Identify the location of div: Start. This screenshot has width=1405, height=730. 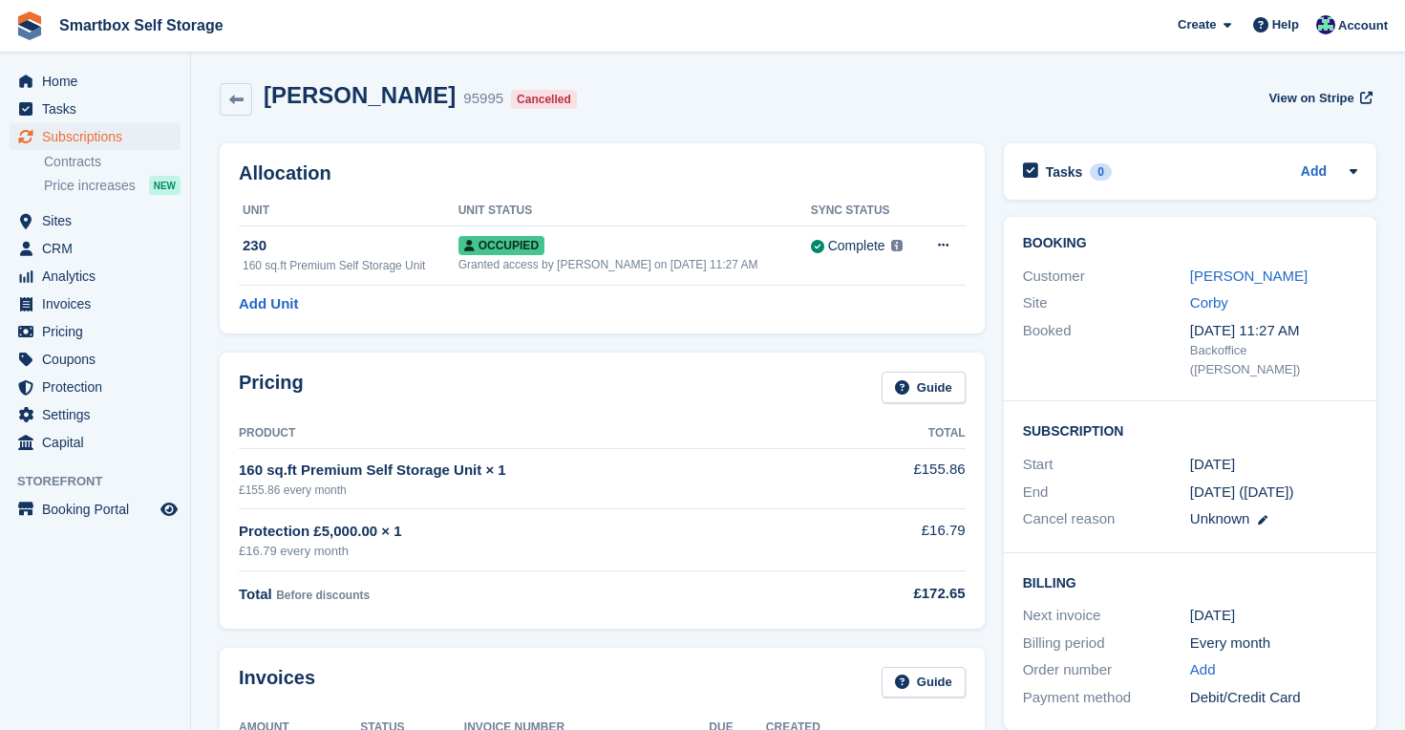
(1106, 464).